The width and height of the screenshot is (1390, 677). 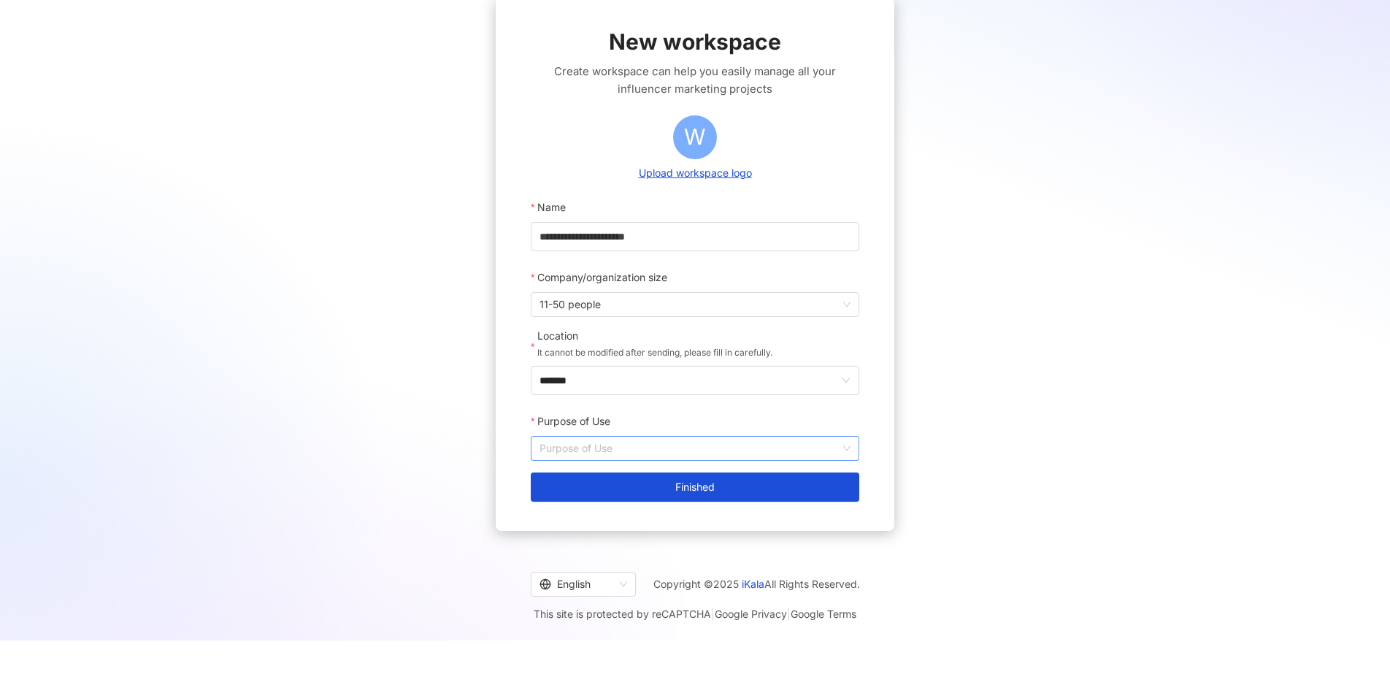 I want to click on a: Google Terms, so click(x=823, y=613).